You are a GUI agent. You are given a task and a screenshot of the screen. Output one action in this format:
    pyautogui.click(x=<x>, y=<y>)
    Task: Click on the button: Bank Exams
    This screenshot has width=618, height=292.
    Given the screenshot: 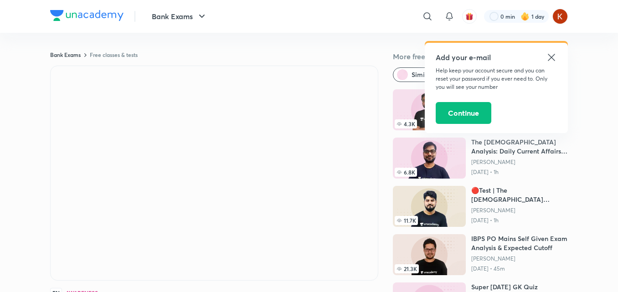 What is the action you would take?
    pyautogui.click(x=180, y=16)
    